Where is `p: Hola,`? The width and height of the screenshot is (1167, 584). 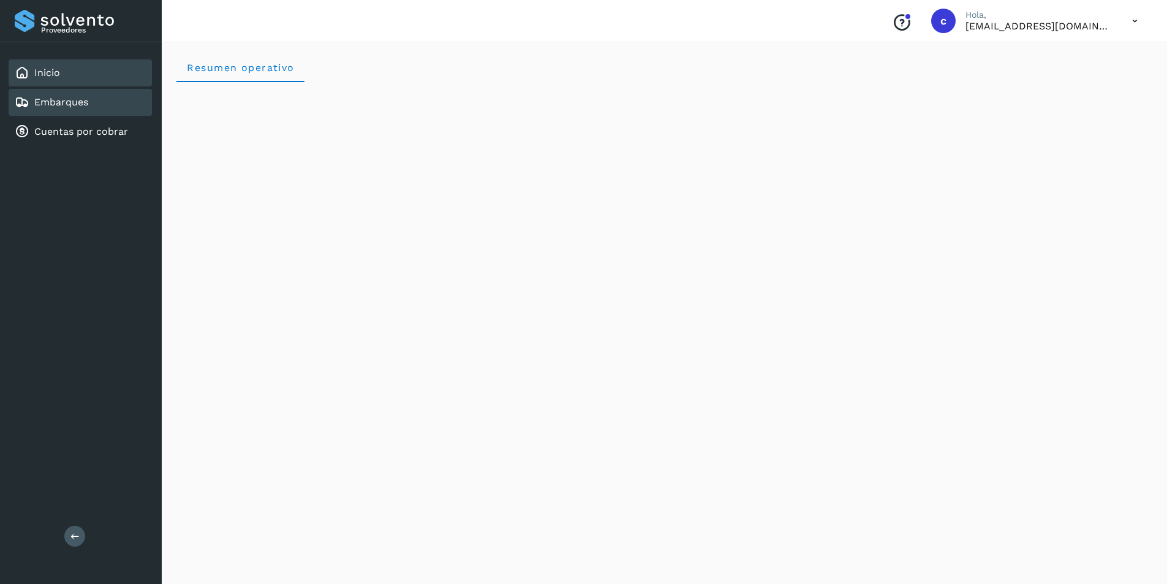
p: Hola, is located at coordinates (1039, 15).